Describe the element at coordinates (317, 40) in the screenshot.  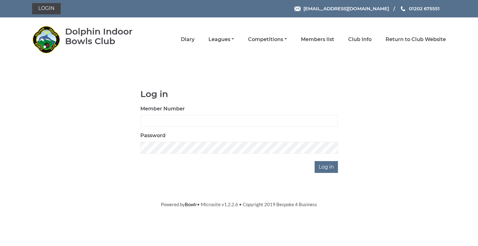
I see `a: Members list` at that location.